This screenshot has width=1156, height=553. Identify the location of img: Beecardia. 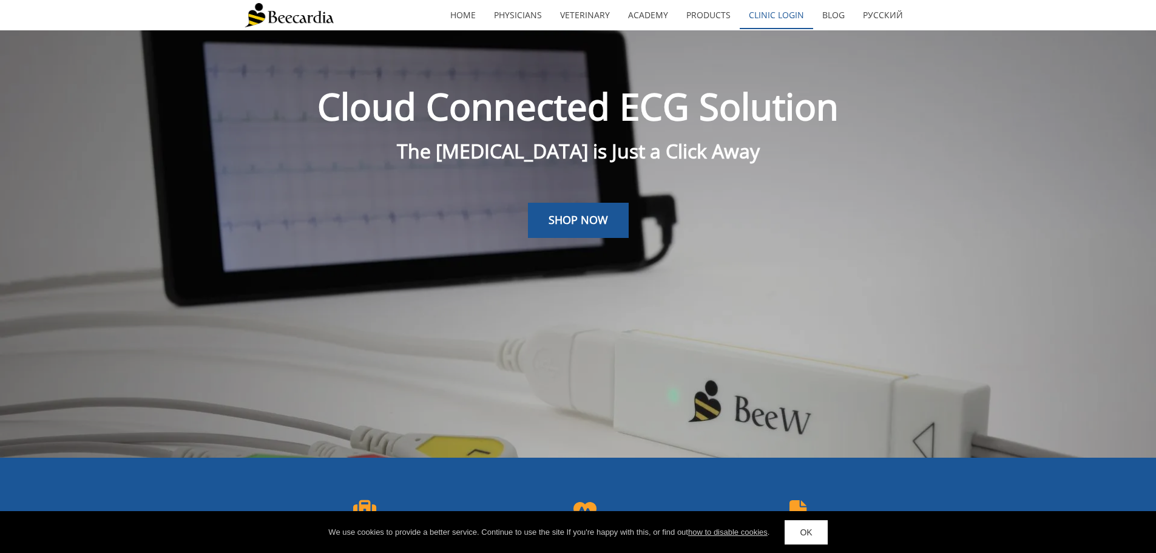
(289, 15).